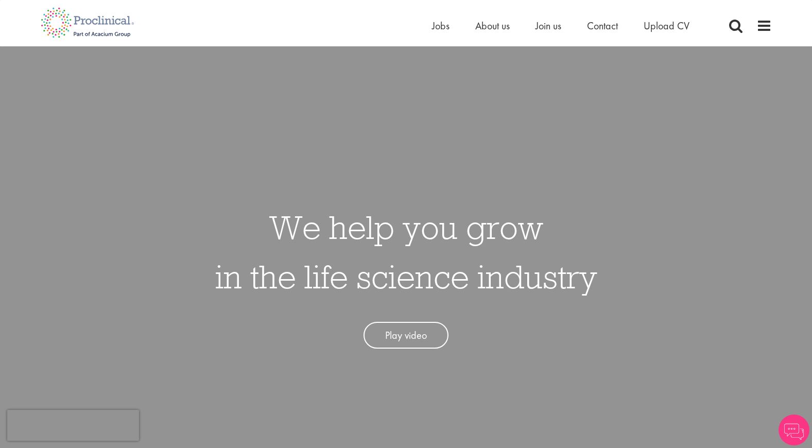 This screenshot has height=448, width=812. I want to click on span: Upload CV, so click(666, 26).